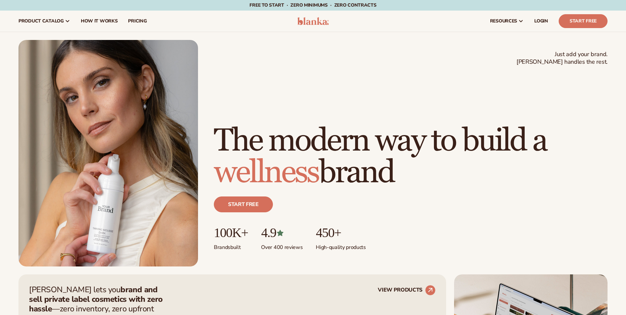 This screenshot has height=315, width=626. I want to click on span: product catalog, so click(41, 21).